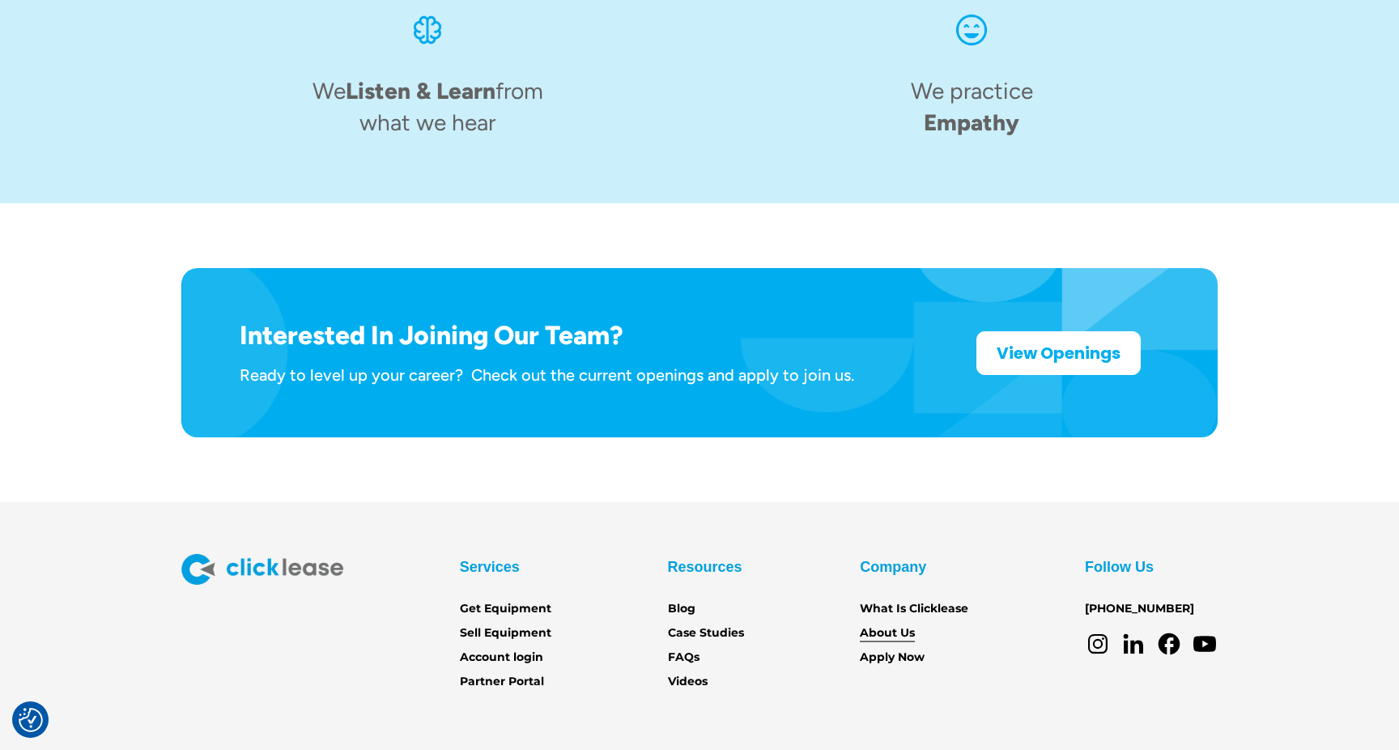 Image resolution: width=1399 pixels, height=750 pixels. Describe the element at coordinates (887, 633) in the screenshot. I see `a: About Us` at that location.